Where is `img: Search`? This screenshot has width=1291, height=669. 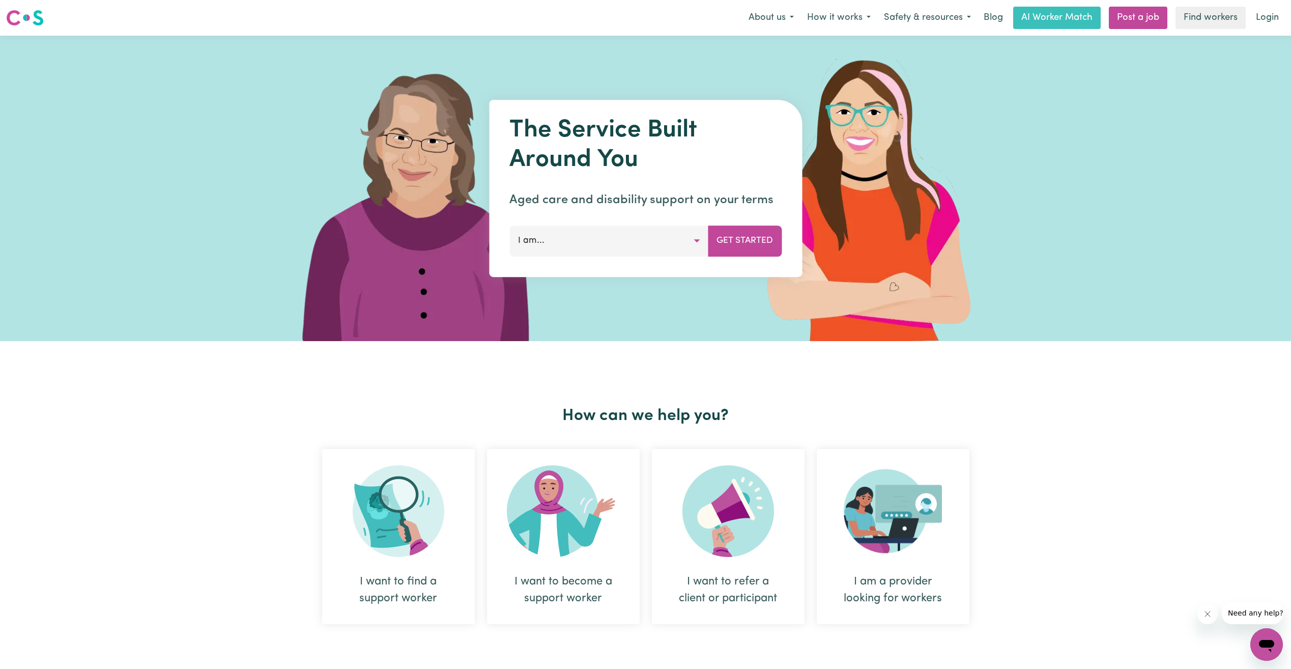 img: Search is located at coordinates (399, 511).